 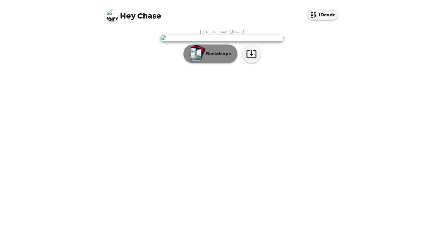 What do you see at coordinates (217, 54) in the screenshot?
I see `p: Backdrops` at bounding box center [217, 54].